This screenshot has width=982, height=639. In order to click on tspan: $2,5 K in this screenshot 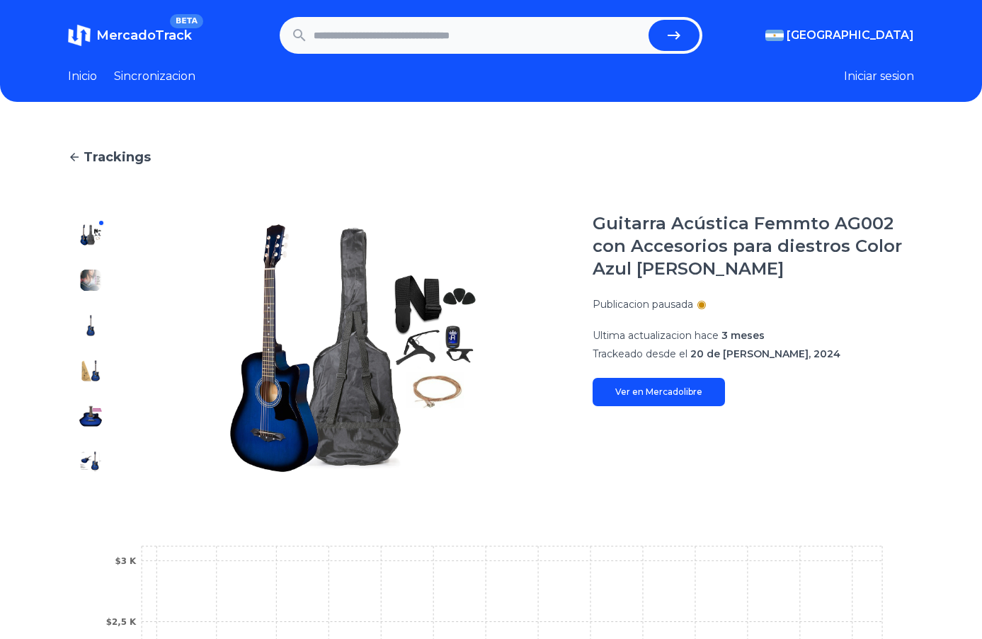, I will do `click(121, 622)`.